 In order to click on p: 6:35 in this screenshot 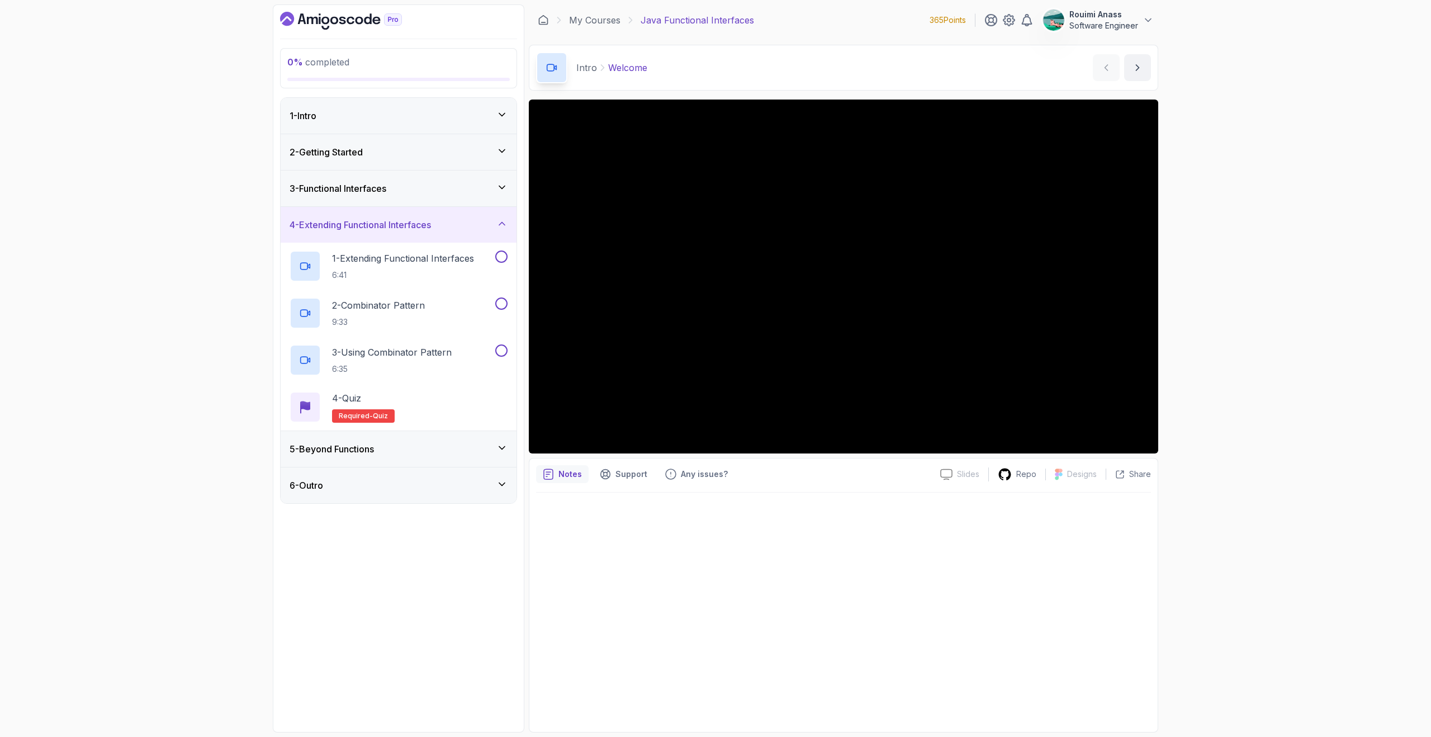, I will do `click(392, 369)`.